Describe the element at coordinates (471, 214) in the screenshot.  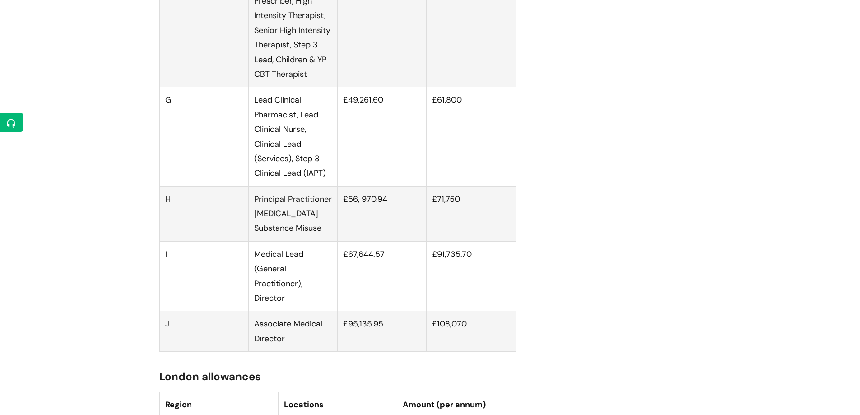
I see `td: £71,750` at that location.